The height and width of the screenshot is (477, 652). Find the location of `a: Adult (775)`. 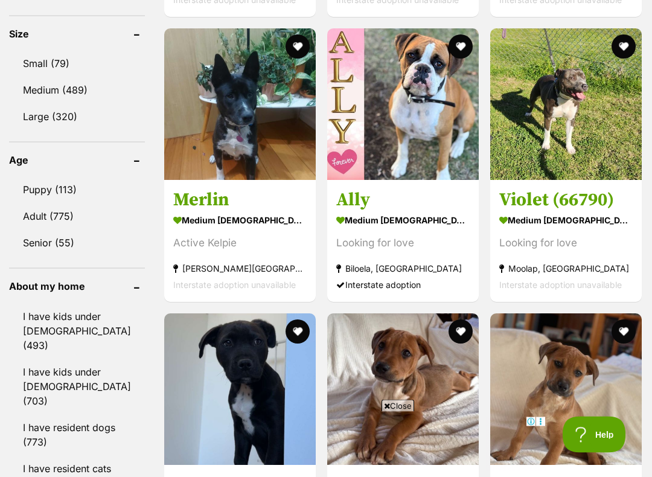

a: Adult (775) is located at coordinates (77, 217).